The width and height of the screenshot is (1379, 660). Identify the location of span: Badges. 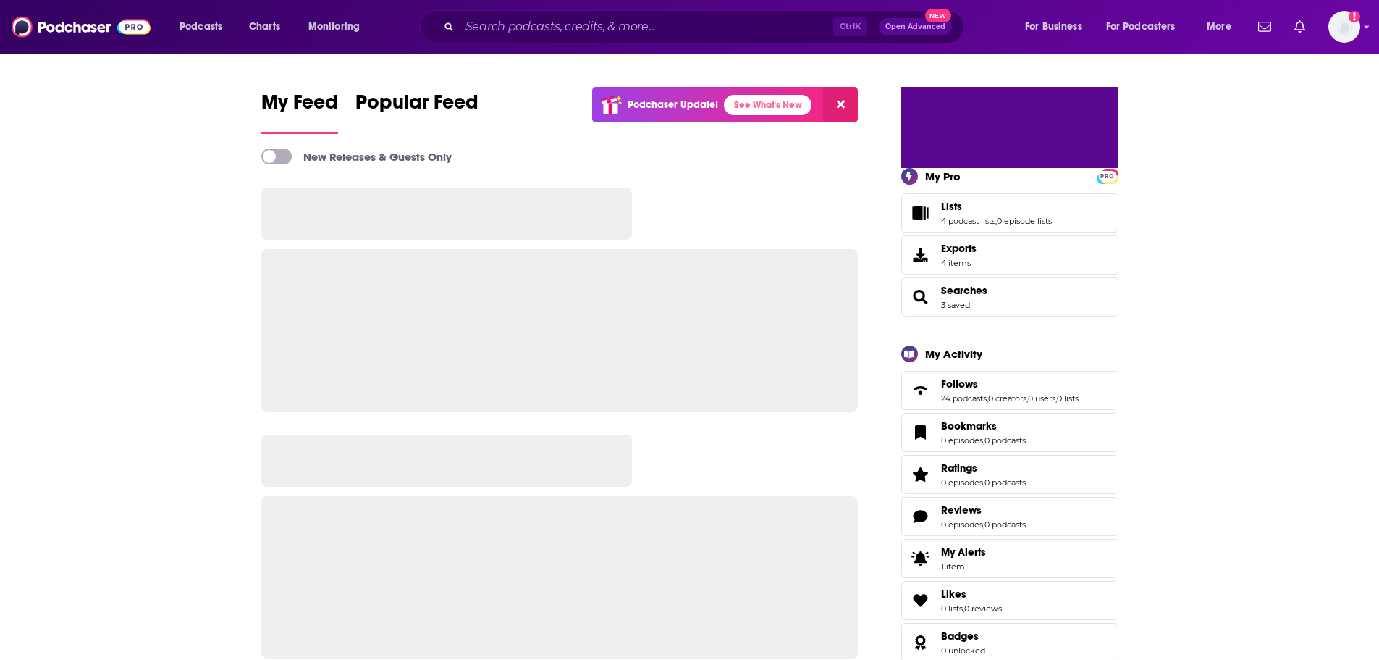
(960, 636).